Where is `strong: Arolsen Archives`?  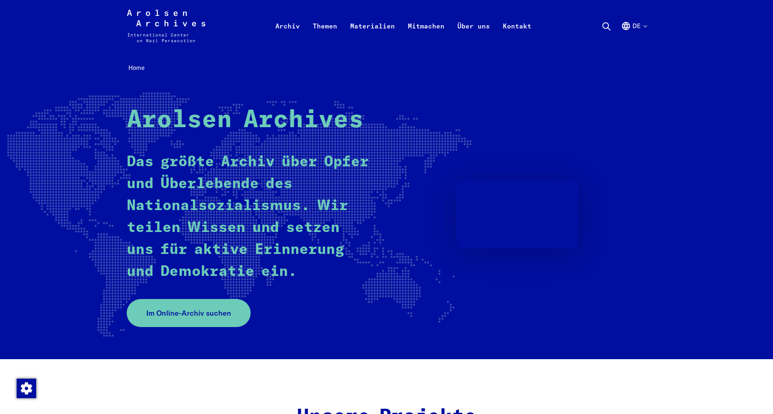 strong: Arolsen Archives is located at coordinates (245, 120).